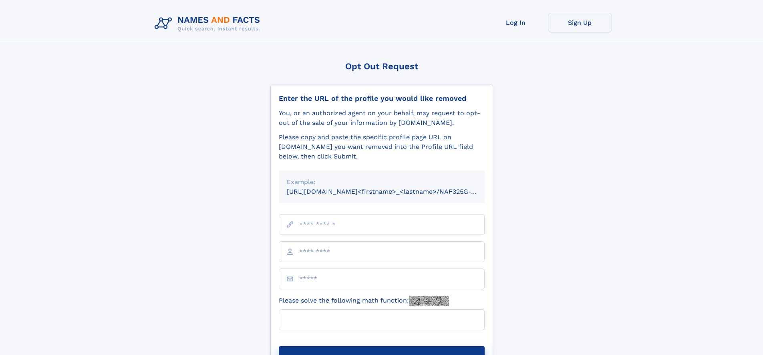 This screenshot has height=355, width=763. What do you see at coordinates (382, 99) in the screenshot?
I see `div: Enter the URL of the profile you would like removed` at bounding box center [382, 99].